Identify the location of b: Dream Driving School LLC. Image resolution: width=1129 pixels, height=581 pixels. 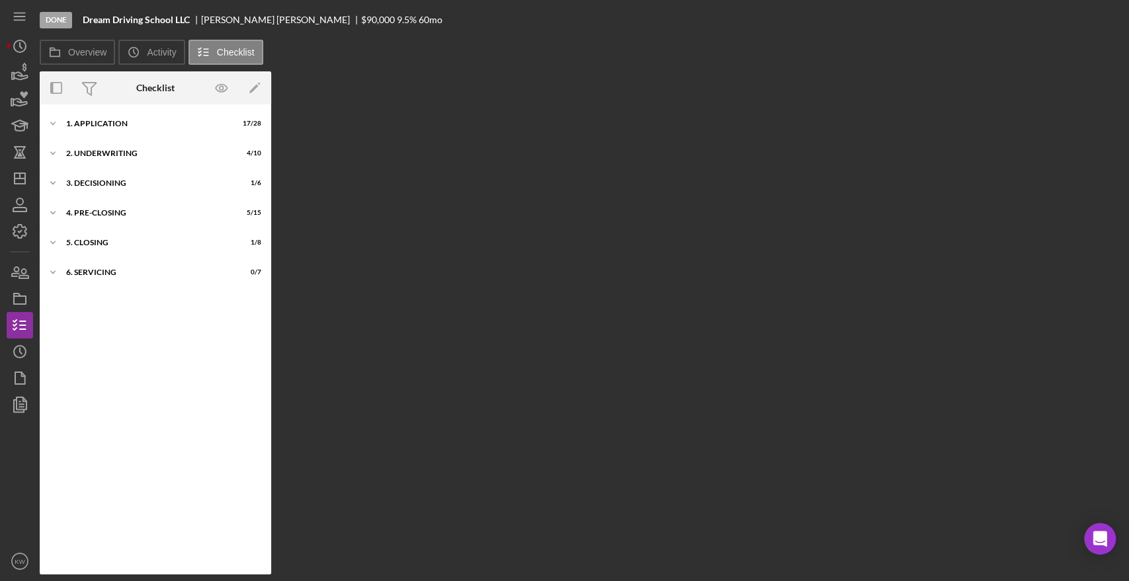
(136, 20).